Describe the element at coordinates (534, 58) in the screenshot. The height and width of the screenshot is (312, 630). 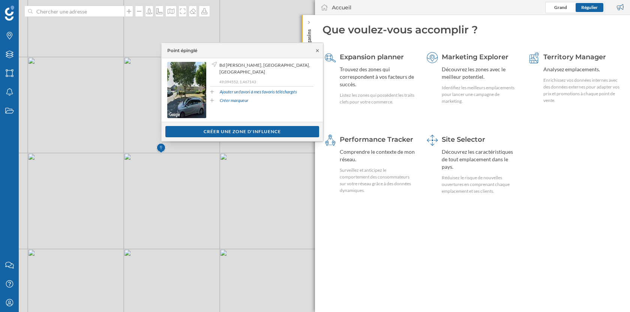
I see `img: territory-manager.svg` at that location.